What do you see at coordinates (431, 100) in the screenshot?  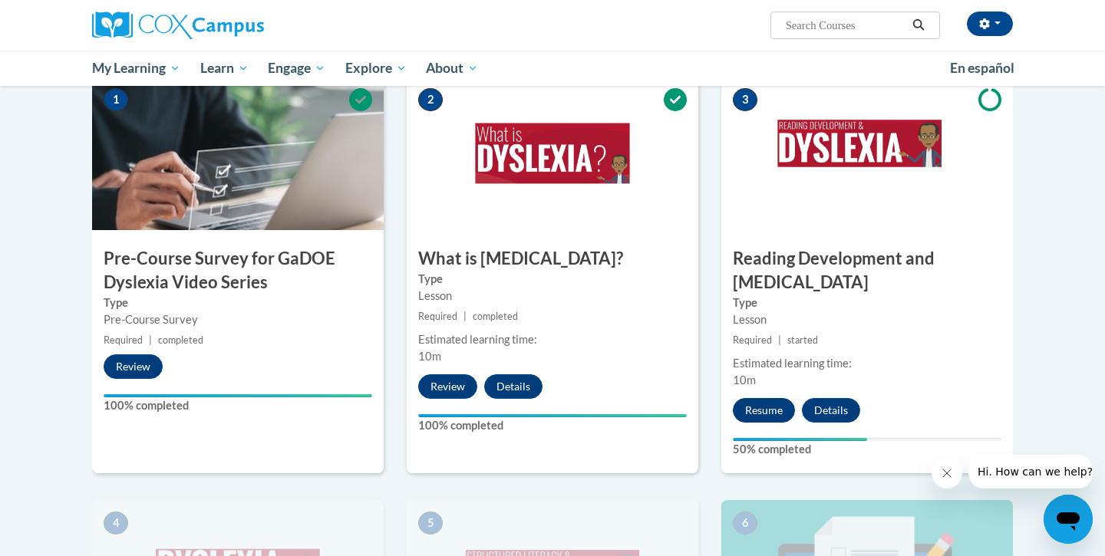 I see `span: 2` at bounding box center [431, 100].